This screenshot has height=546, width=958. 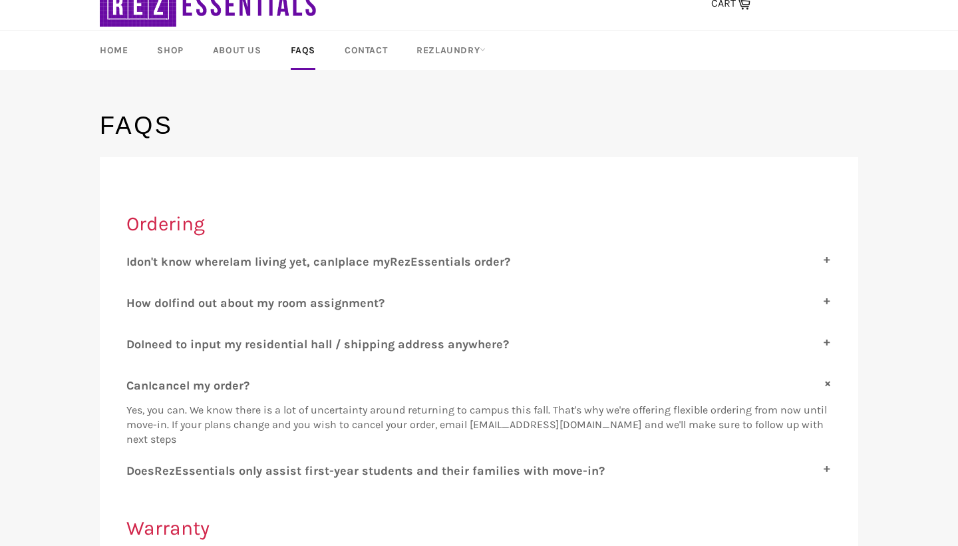 What do you see at coordinates (141, 385) in the screenshot?
I see `span: an` at bounding box center [141, 385].